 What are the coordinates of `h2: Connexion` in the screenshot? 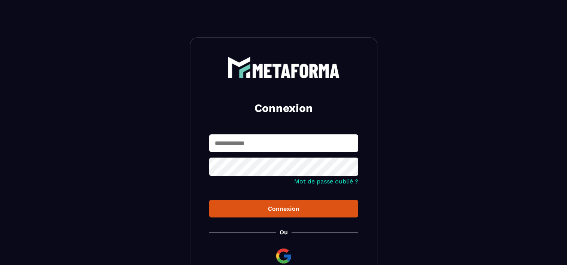 It's located at (284, 108).